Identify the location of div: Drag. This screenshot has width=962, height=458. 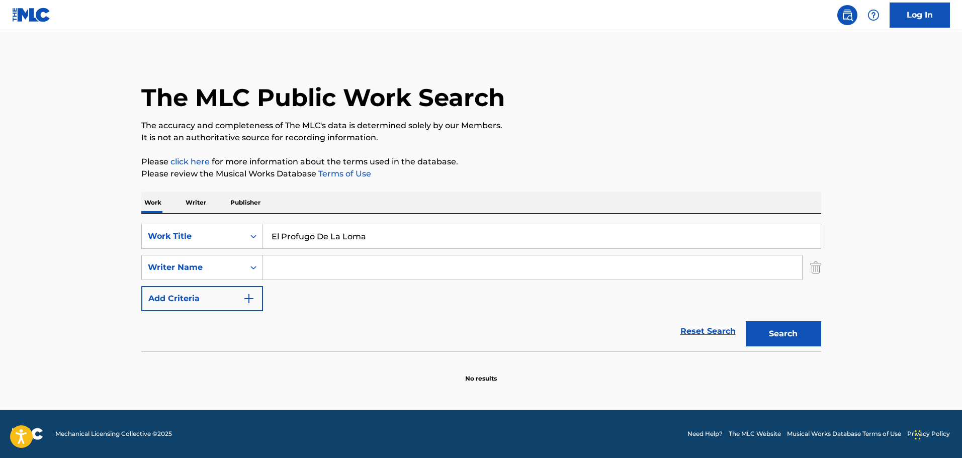
(918, 435).